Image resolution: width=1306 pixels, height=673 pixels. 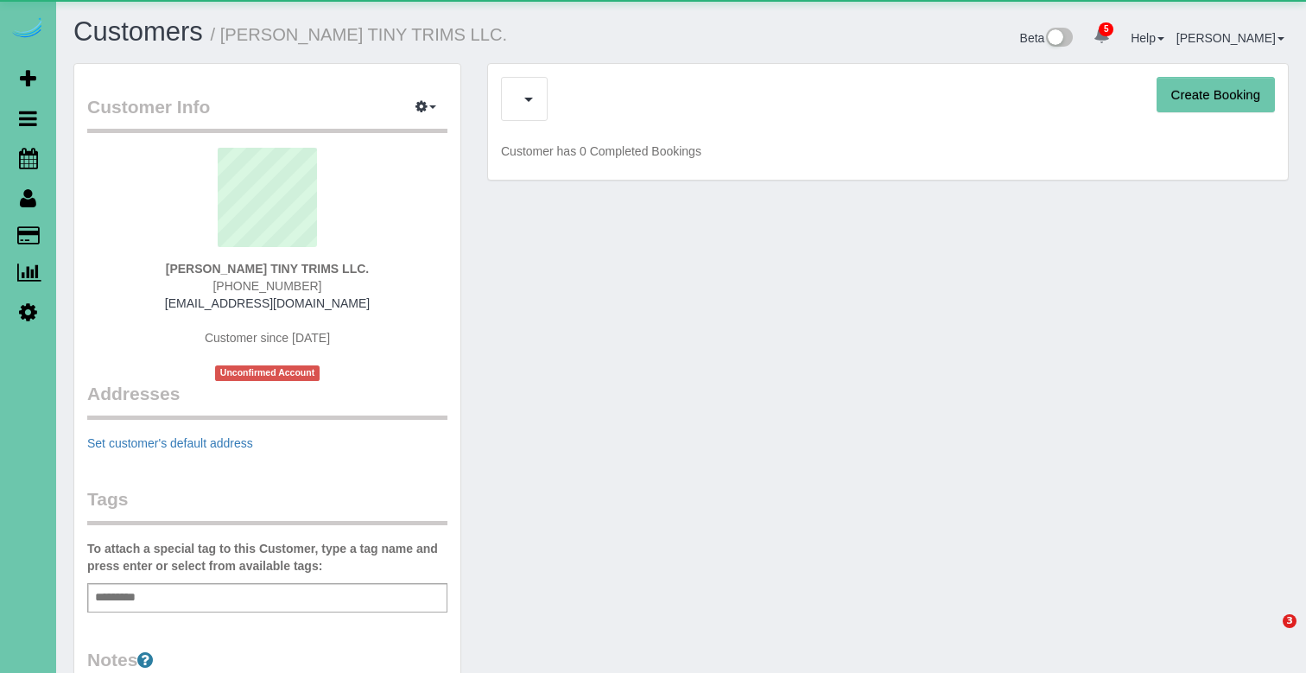 I want to click on legend: Tags, so click(x=267, y=505).